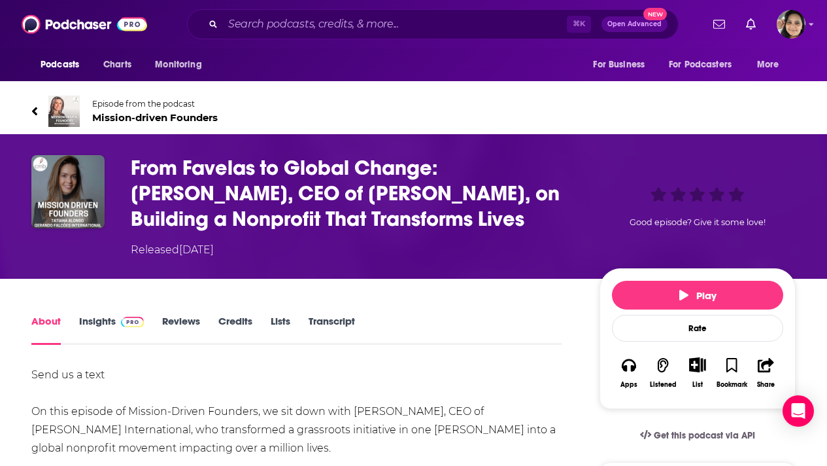 The height and width of the screenshot is (466, 827). Describe the element at coordinates (704, 435) in the screenshot. I see `span: Get this podcast via API` at that location.